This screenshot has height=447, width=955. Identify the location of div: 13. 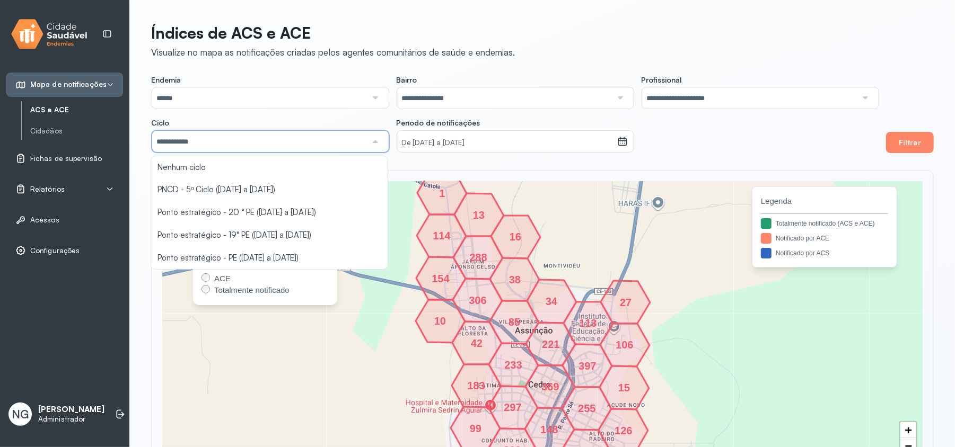
(479, 215).